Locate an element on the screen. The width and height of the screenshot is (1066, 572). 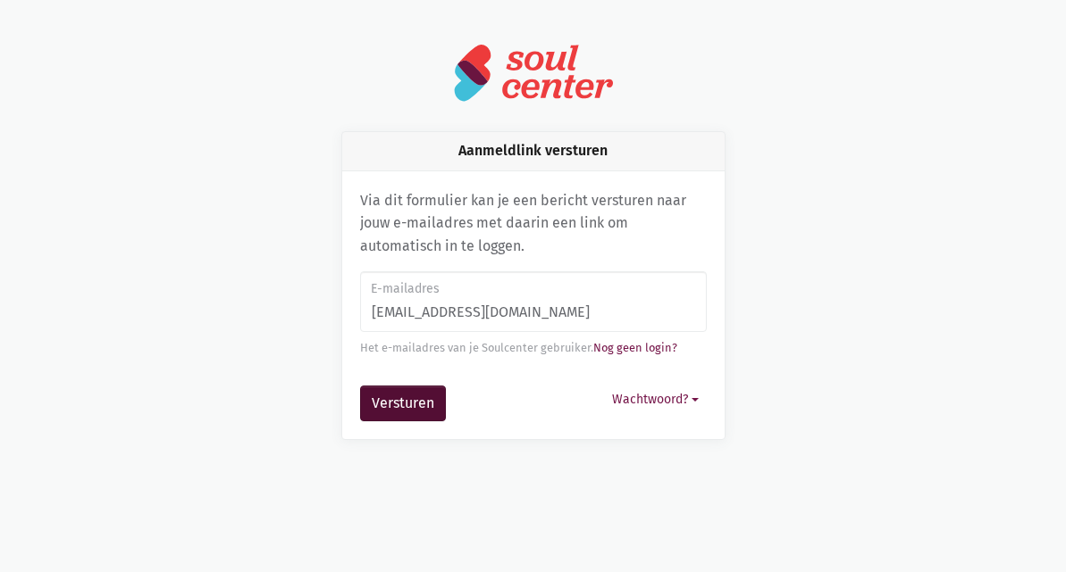
div: Het e-mailadres van je Soulcenter gebruiker. is located at coordinates (533, 348).